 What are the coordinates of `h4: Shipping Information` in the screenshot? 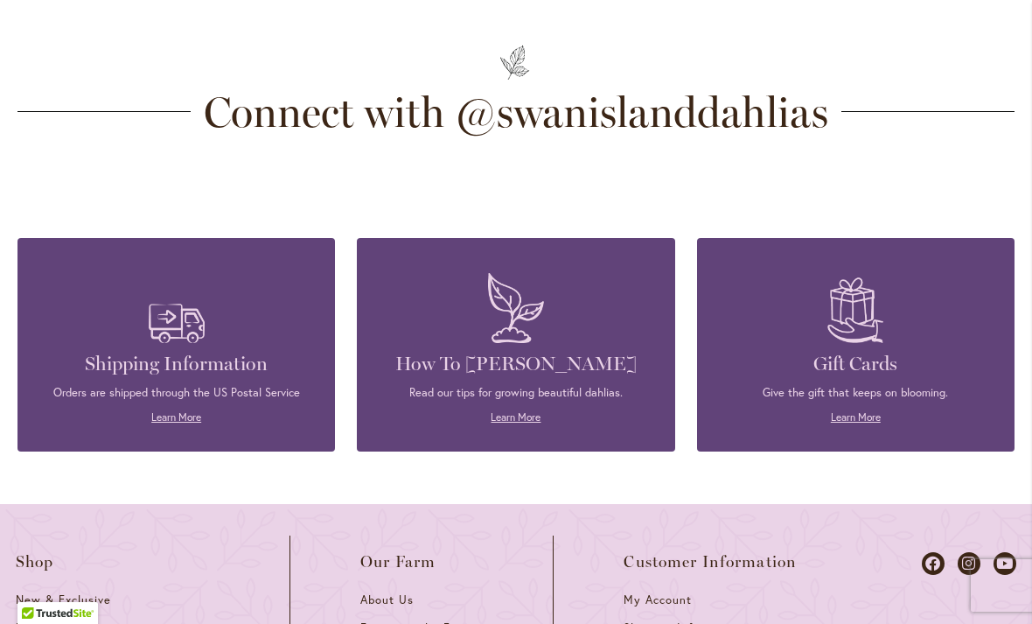 It's located at (176, 364).